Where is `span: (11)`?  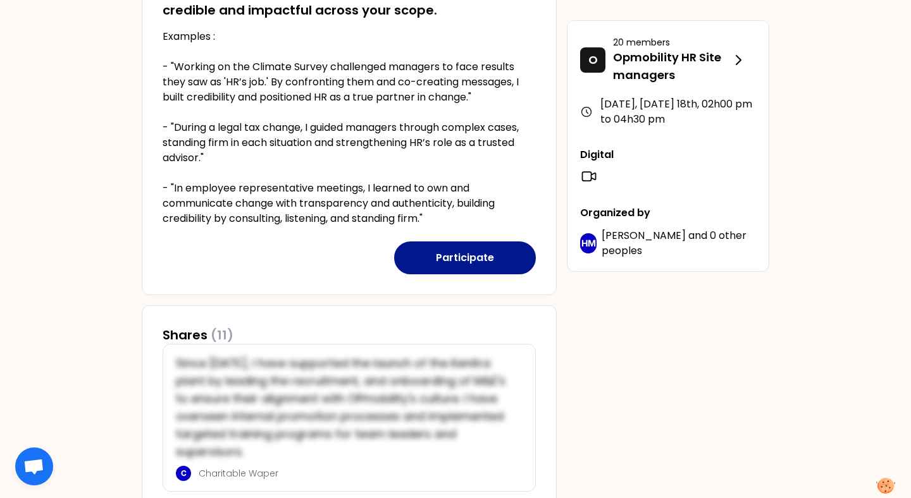
span: (11) is located at coordinates (222, 335).